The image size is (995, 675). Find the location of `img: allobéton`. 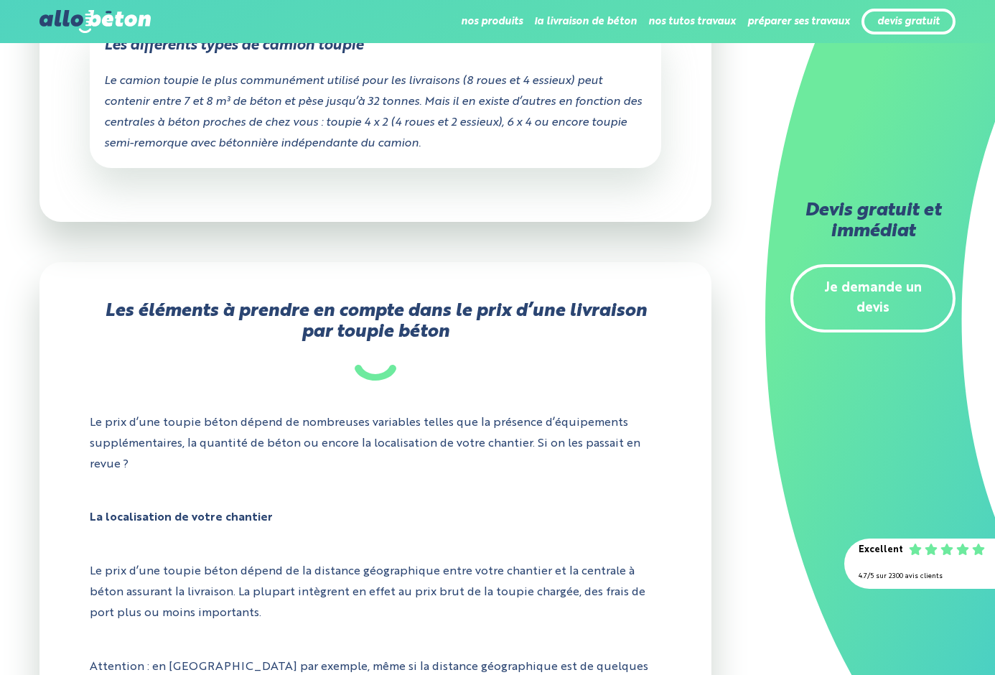

img: allobéton is located at coordinates (95, 22).